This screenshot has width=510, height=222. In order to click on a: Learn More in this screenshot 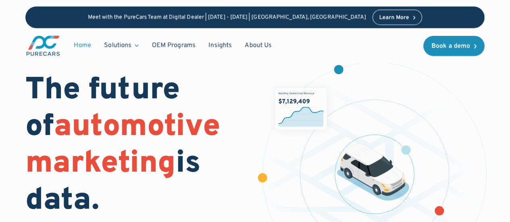, I will do `click(398, 17)`.